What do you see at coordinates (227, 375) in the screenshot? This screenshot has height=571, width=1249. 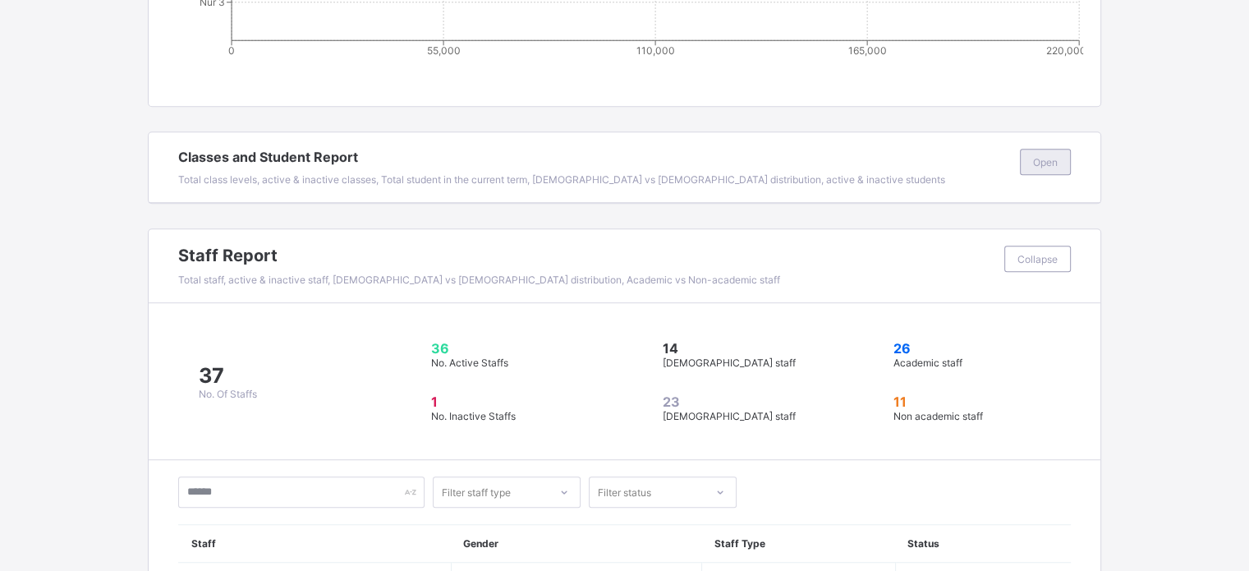 I see `span: 37` at bounding box center [227, 375].